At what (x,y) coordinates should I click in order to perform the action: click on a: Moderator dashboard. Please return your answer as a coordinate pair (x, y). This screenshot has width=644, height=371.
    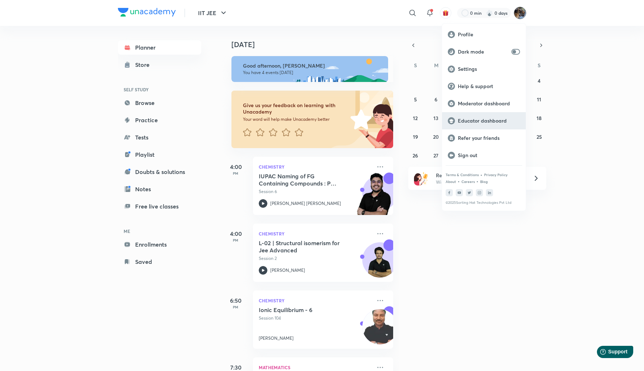
    Looking at the image, I should click on (484, 104).